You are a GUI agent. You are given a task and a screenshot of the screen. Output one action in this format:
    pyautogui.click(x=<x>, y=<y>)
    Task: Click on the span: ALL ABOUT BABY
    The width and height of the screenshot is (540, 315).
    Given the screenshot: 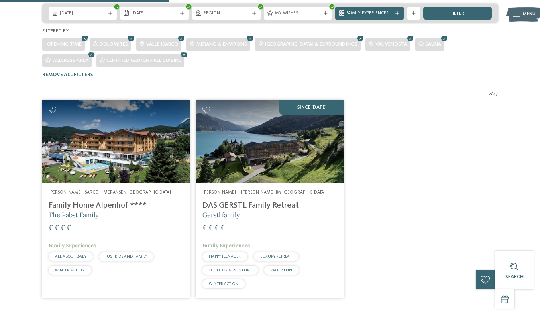 What is the action you would take?
    pyautogui.click(x=71, y=257)
    